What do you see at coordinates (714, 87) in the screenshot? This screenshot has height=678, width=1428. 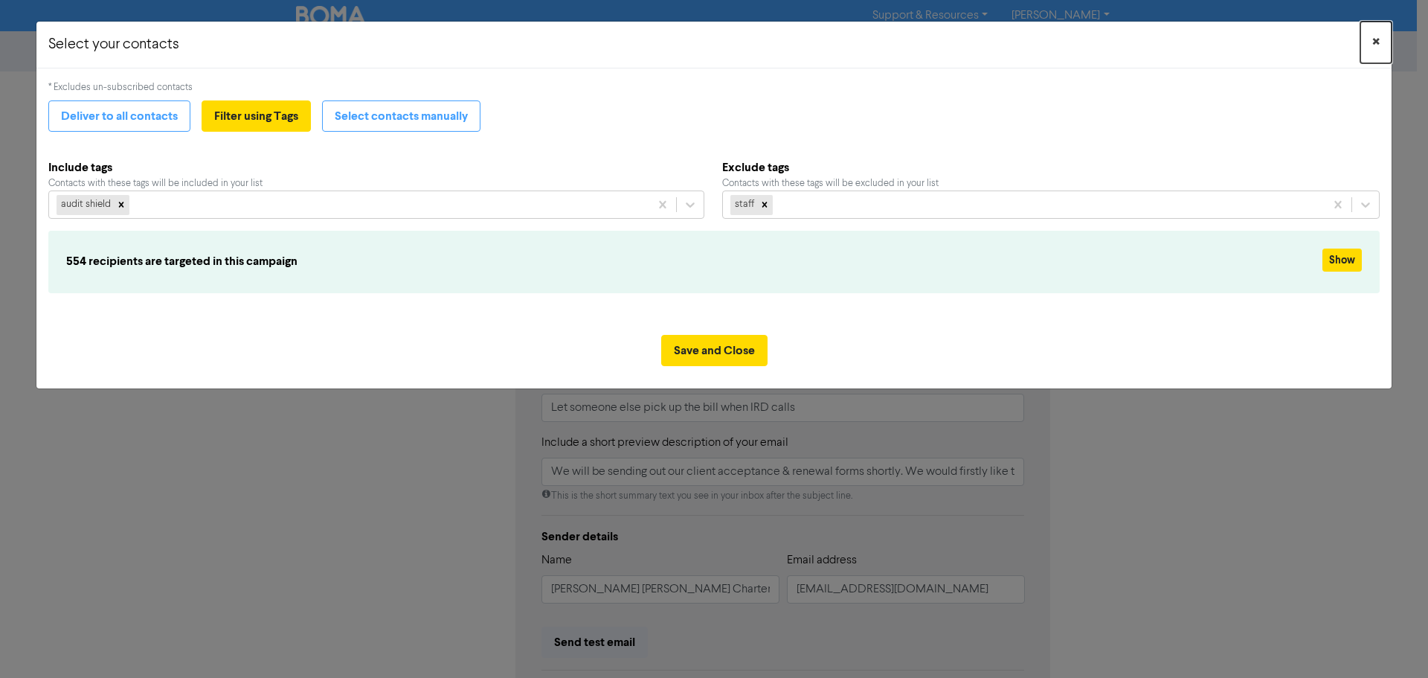 I see `div: * Excludes un-subscribed contacts` at bounding box center [714, 87].